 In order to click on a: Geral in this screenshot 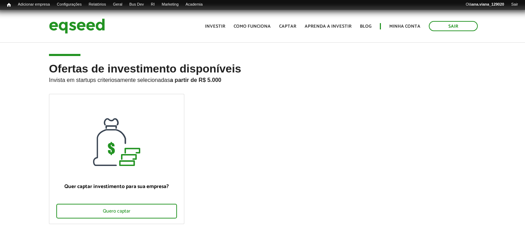, I will do `click(118, 5)`.